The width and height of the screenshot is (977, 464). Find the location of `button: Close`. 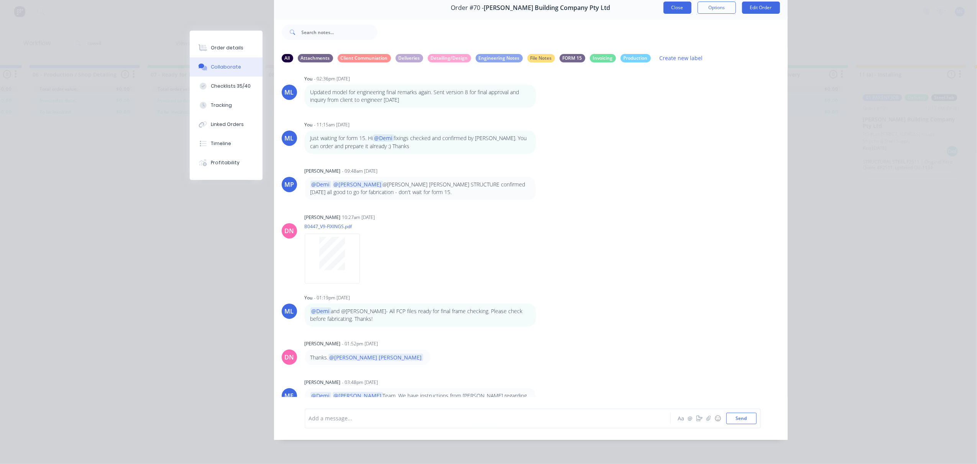

button: Close is located at coordinates (677, 8).